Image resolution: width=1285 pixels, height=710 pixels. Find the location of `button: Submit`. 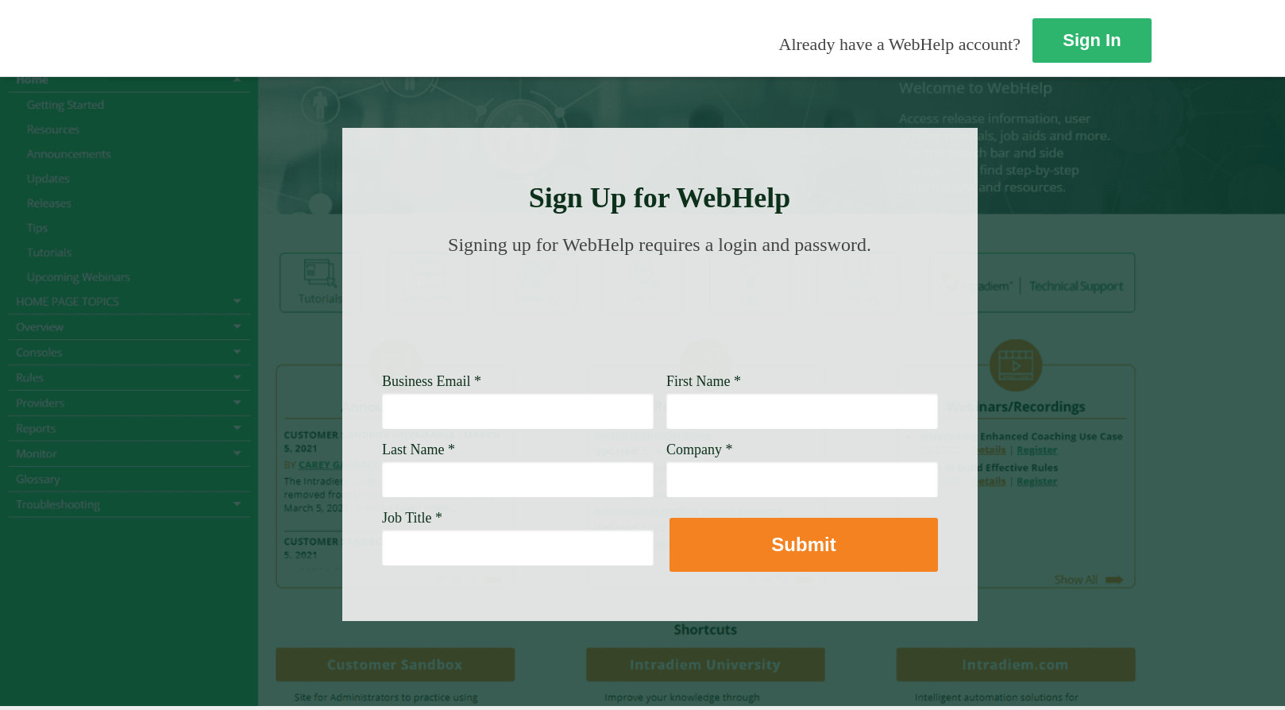

button: Submit is located at coordinates (803, 545).